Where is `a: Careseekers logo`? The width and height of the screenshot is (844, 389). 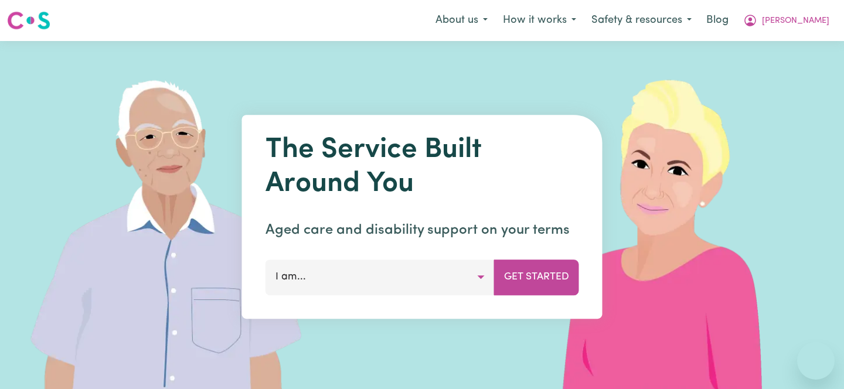 a: Careseekers logo is located at coordinates (29, 21).